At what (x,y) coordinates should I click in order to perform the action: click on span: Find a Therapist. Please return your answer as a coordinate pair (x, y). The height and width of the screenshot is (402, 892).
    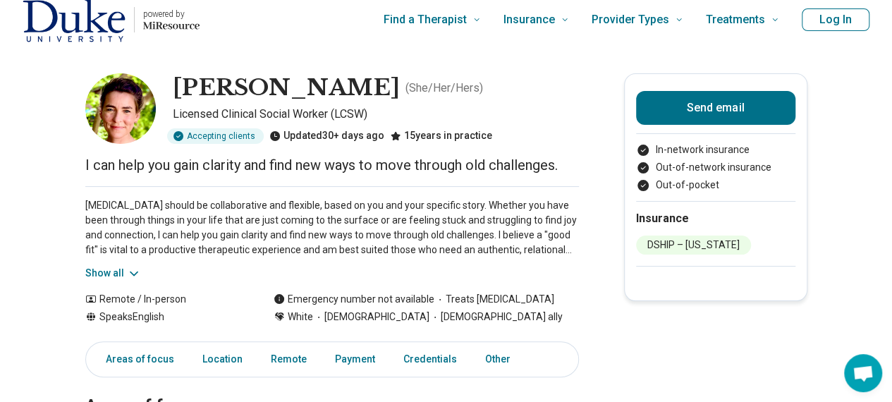
    Looking at the image, I should click on (425, 20).